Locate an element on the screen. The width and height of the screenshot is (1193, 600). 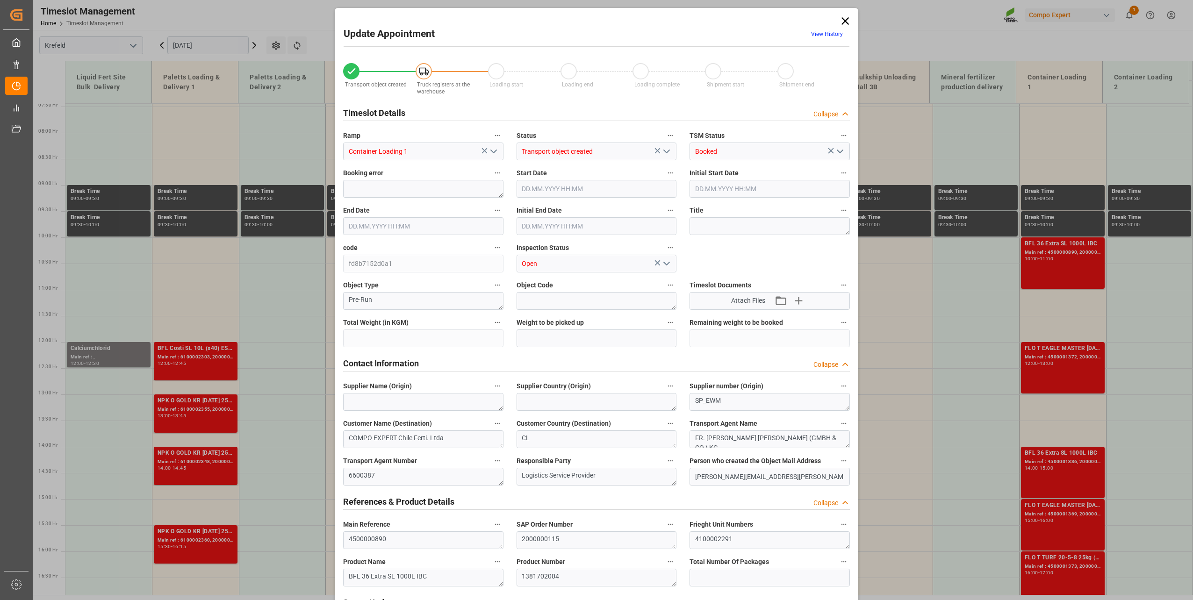
h2: Update Appointment is located at coordinates (389, 34).